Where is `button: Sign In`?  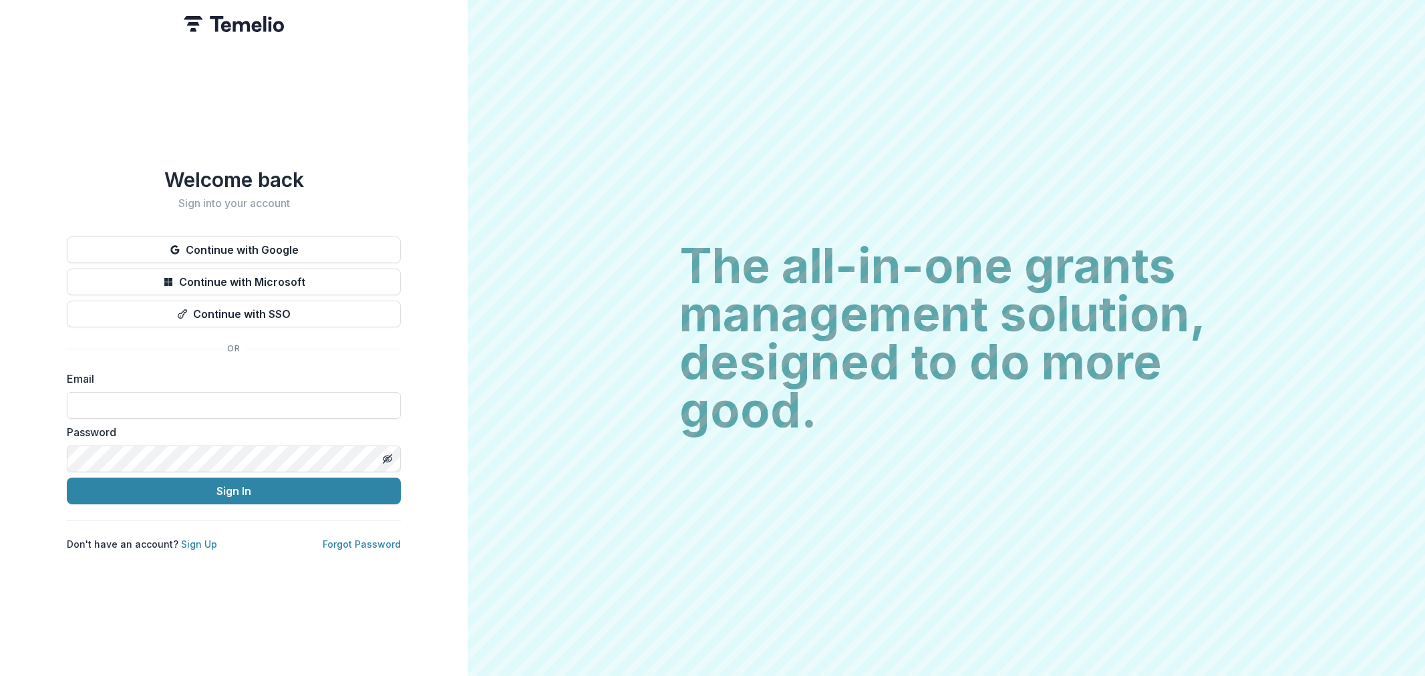
button: Sign In is located at coordinates (234, 491).